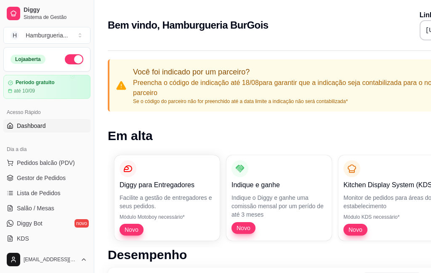  What do you see at coordinates (47, 239) in the screenshot?
I see `a: KDS` at bounding box center [47, 239].